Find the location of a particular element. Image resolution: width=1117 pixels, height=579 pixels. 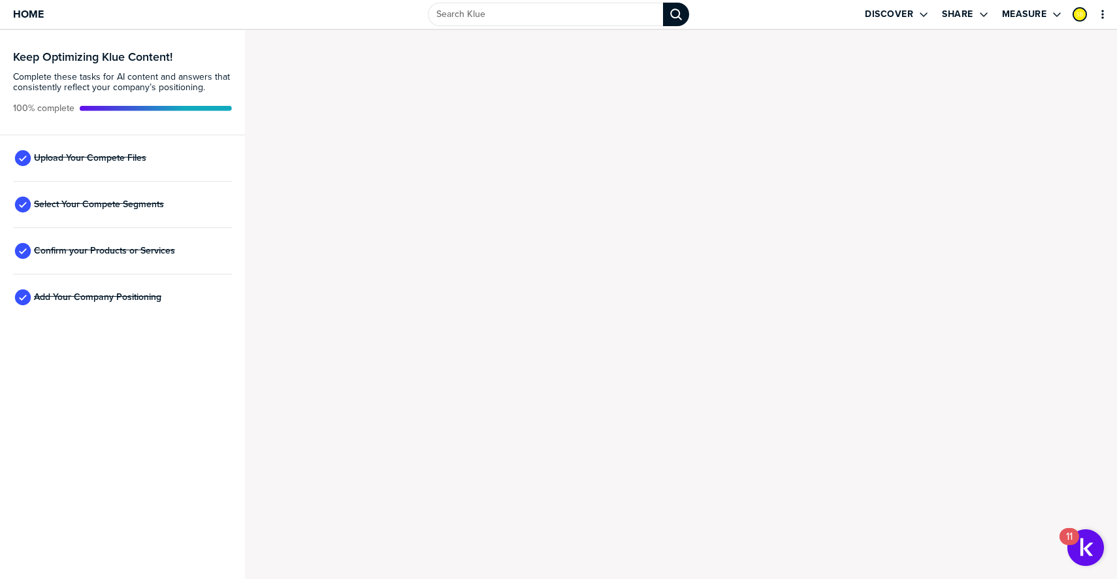

div: 11 is located at coordinates (1069, 545).